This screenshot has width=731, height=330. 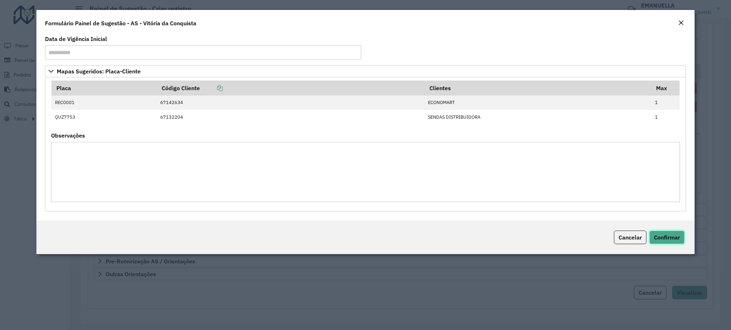 What do you see at coordinates (68, 136) in the screenshot?
I see `label: Observações` at bounding box center [68, 136].